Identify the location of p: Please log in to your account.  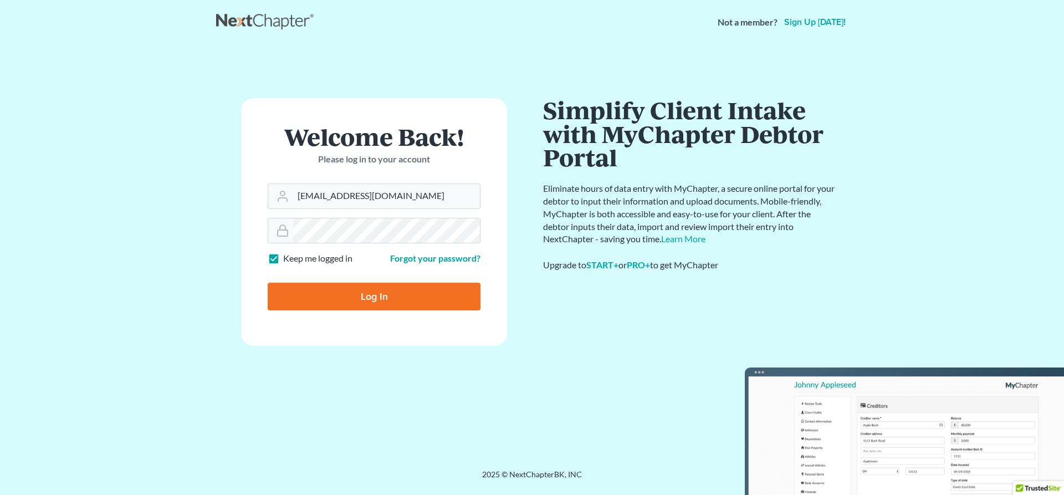
(374, 159).